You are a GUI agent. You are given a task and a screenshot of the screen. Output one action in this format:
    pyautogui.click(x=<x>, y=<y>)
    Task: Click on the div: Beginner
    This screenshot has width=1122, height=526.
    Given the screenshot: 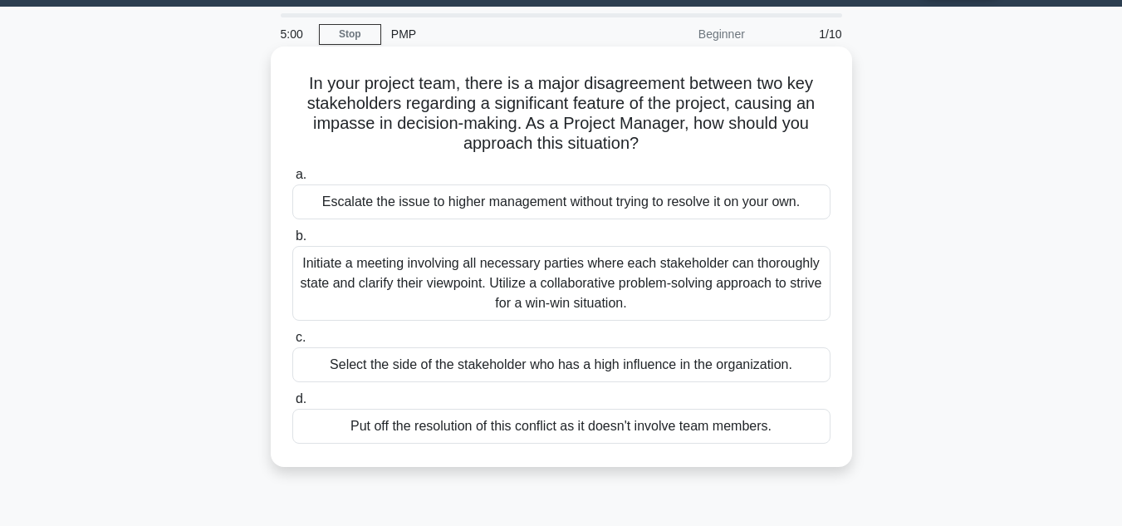 What is the action you would take?
    pyautogui.click(x=682, y=34)
    